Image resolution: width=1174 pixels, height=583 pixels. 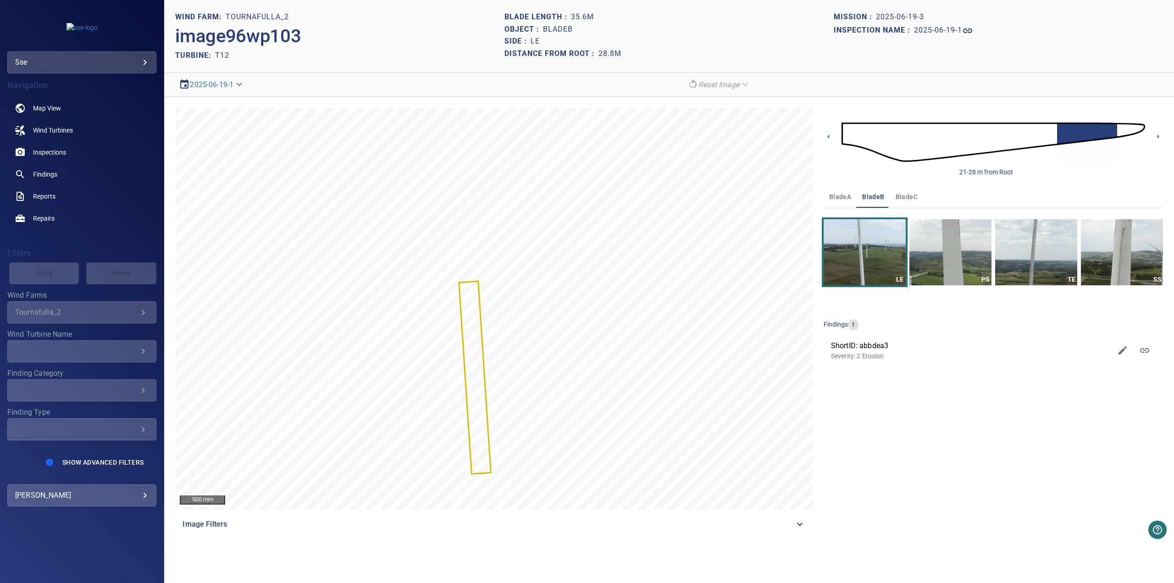 What do you see at coordinates (44, 196) in the screenshot?
I see `span: Reports` at bounding box center [44, 196].